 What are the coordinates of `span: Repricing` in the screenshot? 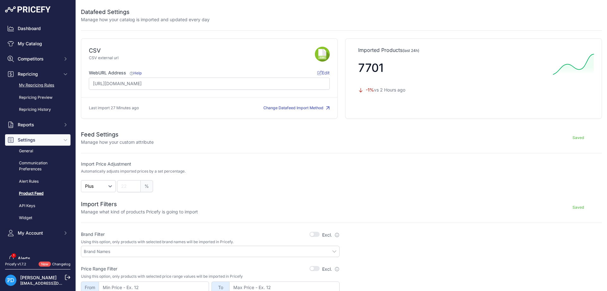 It's located at (38, 74).